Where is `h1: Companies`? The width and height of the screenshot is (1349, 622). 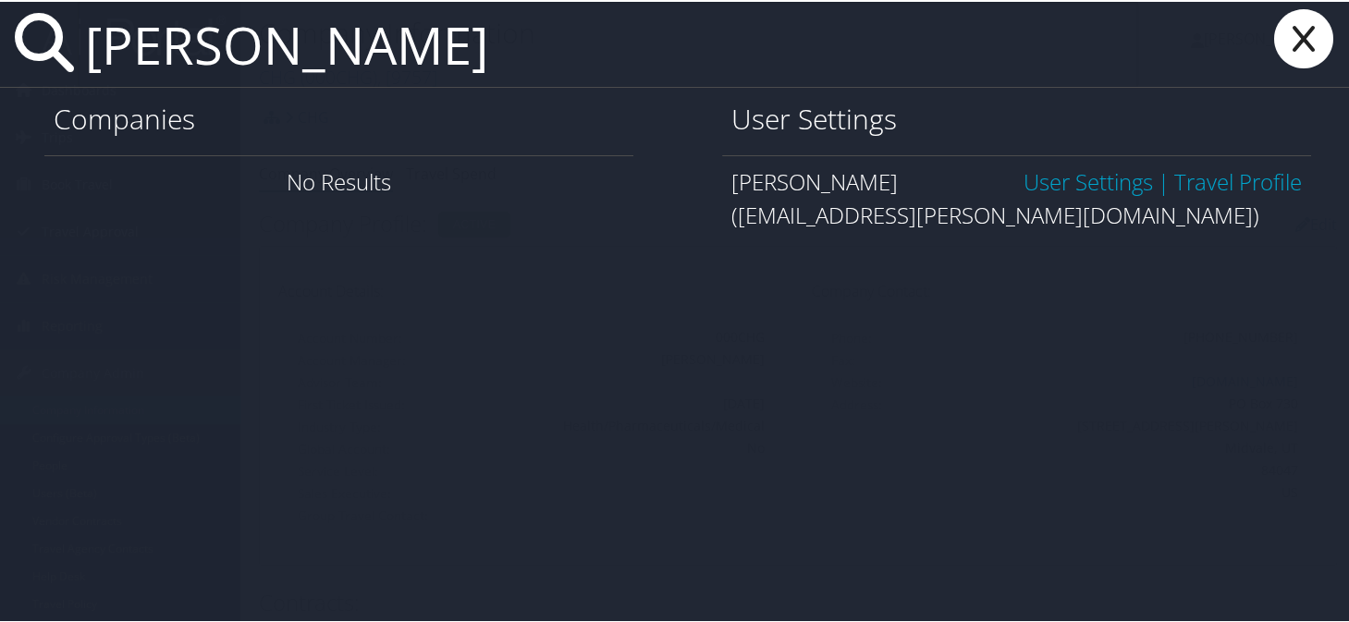
h1: Companies is located at coordinates (338, 117).